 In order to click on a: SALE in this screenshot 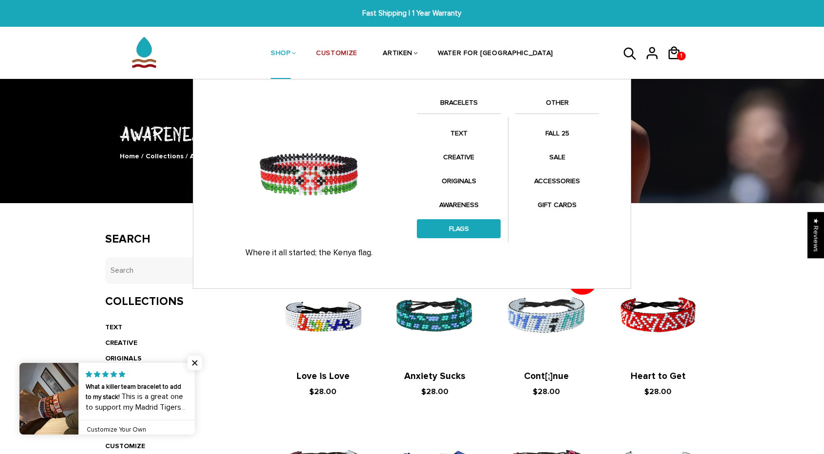, I will do `click(557, 157)`.